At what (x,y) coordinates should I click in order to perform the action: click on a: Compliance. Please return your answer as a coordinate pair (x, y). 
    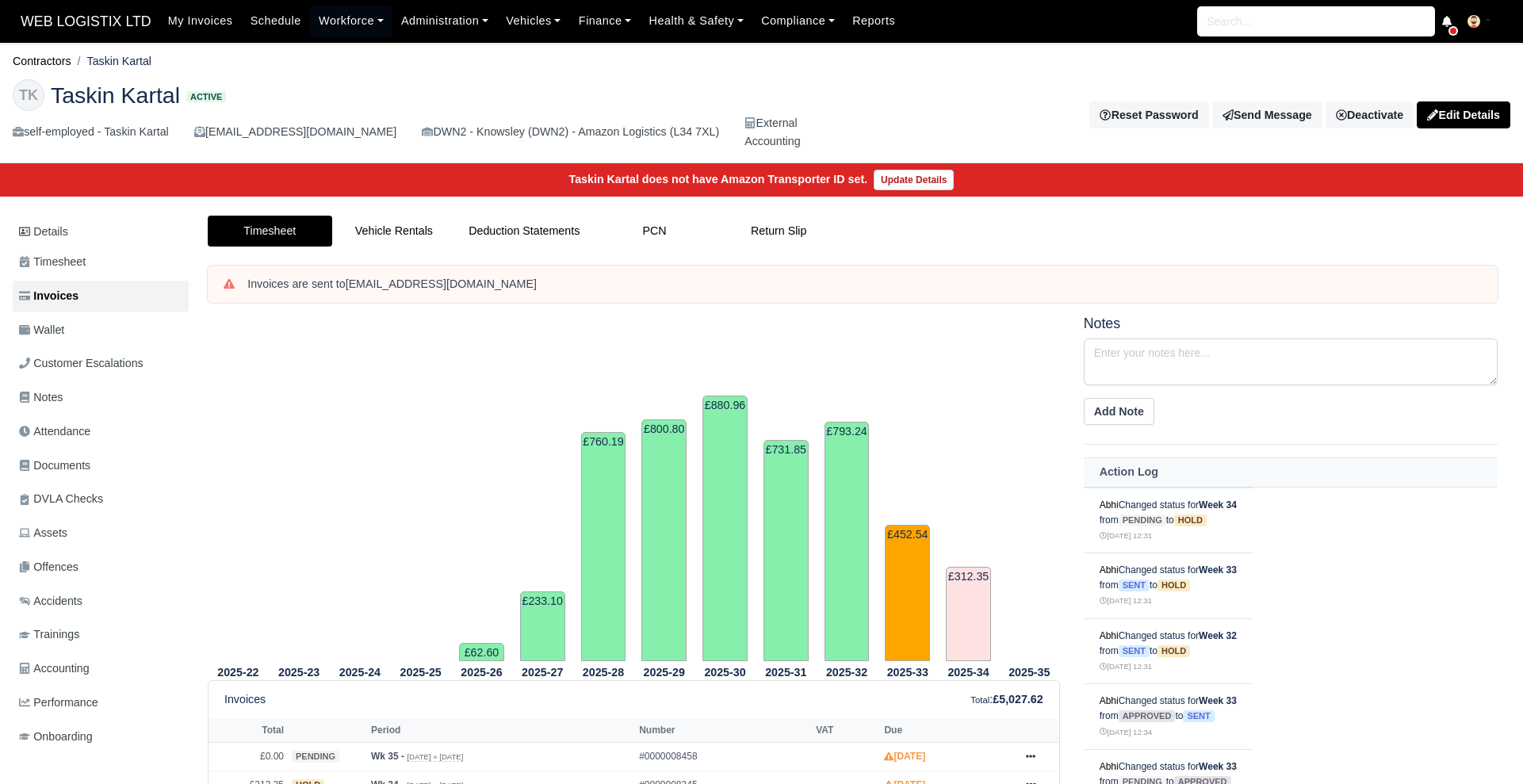
    Looking at the image, I should click on (798, 20).